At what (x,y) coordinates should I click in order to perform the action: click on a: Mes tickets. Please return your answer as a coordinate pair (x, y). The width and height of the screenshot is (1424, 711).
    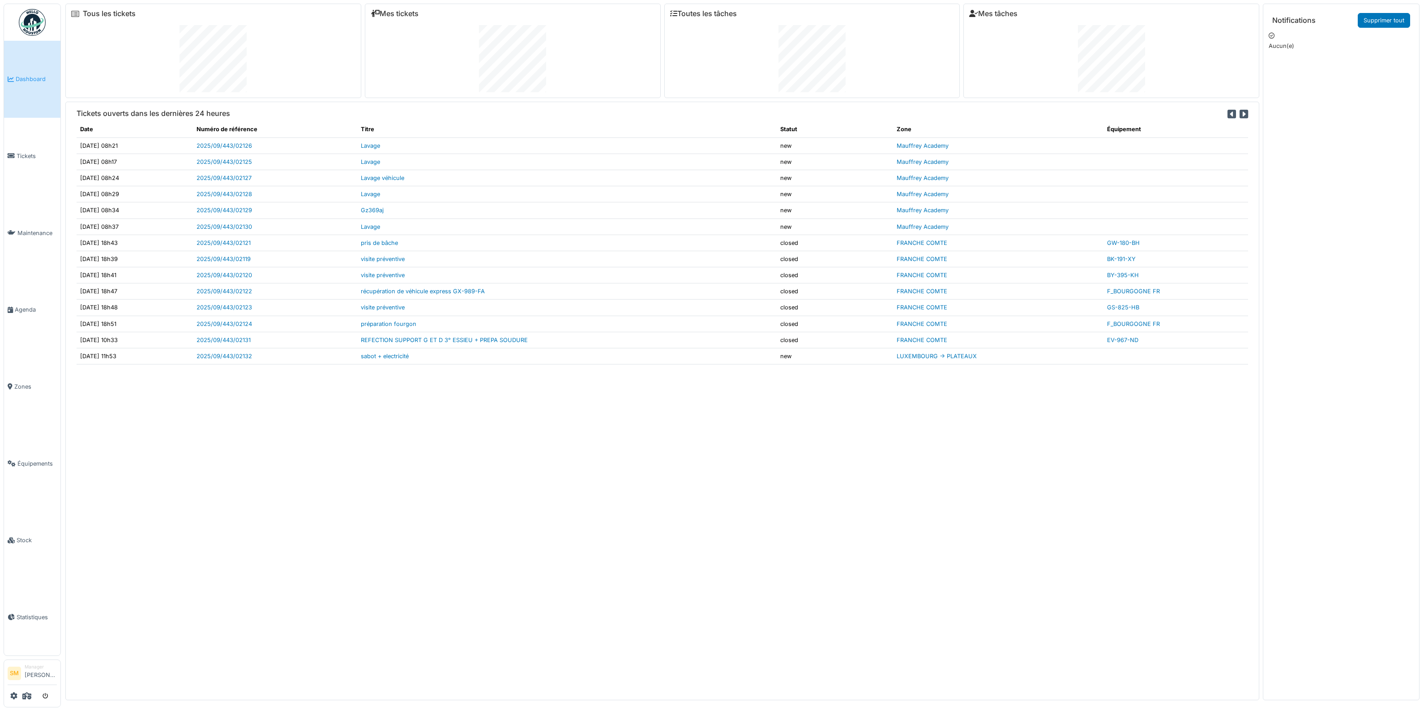
    Looking at the image, I should click on (394, 13).